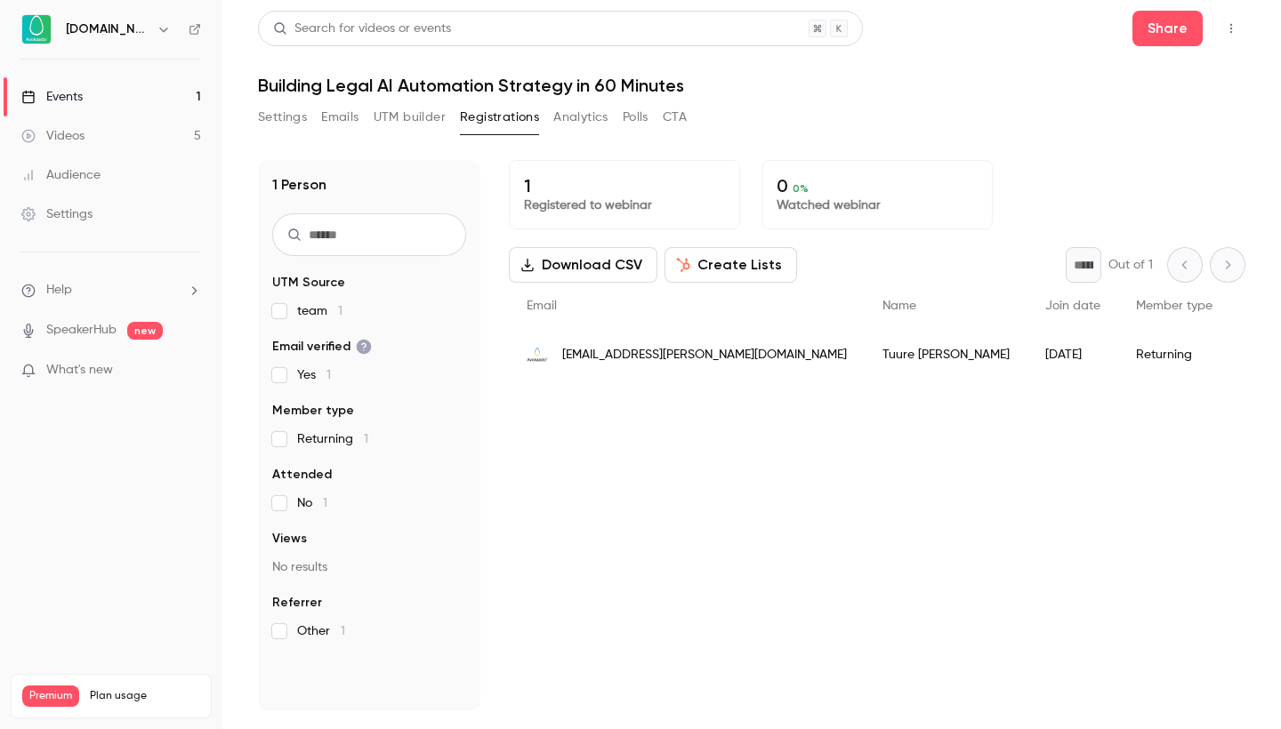  What do you see at coordinates (635, 117) in the screenshot?
I see `button: Polls` at bounding box center [635, 117].